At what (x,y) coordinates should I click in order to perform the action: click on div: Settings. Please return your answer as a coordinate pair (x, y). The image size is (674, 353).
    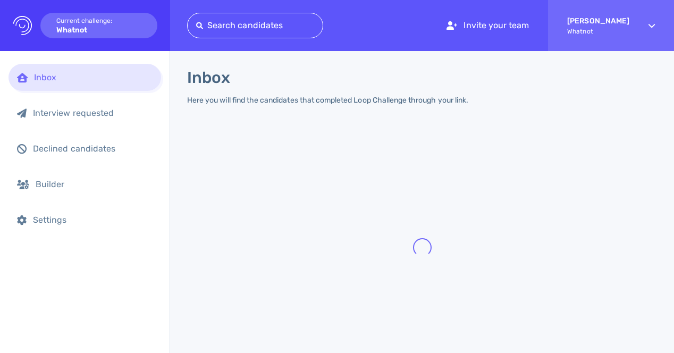
    Looking at the image, I should click on (92, 220).